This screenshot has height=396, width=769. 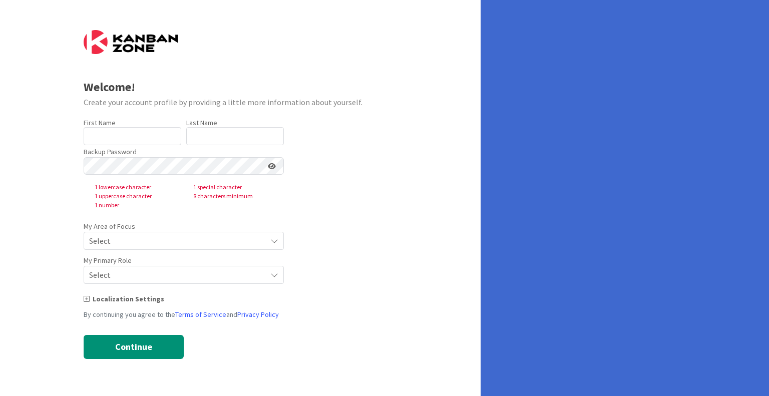 What do you see at coordinates (136, 187) in the screenshot?
I see `span: 1 lowercase character` at bounding box center [136, 187].